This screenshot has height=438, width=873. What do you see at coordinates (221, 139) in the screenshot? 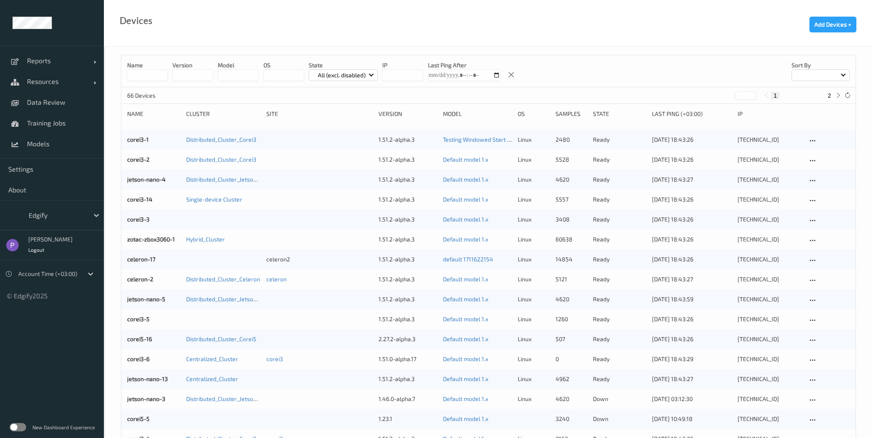
I see `a: Distributed_Cluster_Corei3` at bounding box center [221, 139].